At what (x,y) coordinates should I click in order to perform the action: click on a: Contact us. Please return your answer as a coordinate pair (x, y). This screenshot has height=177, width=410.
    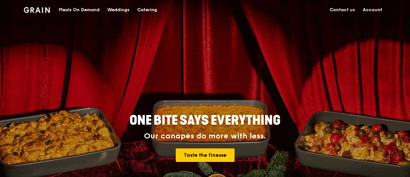
    Looking at the image, I should click on (342, 10).